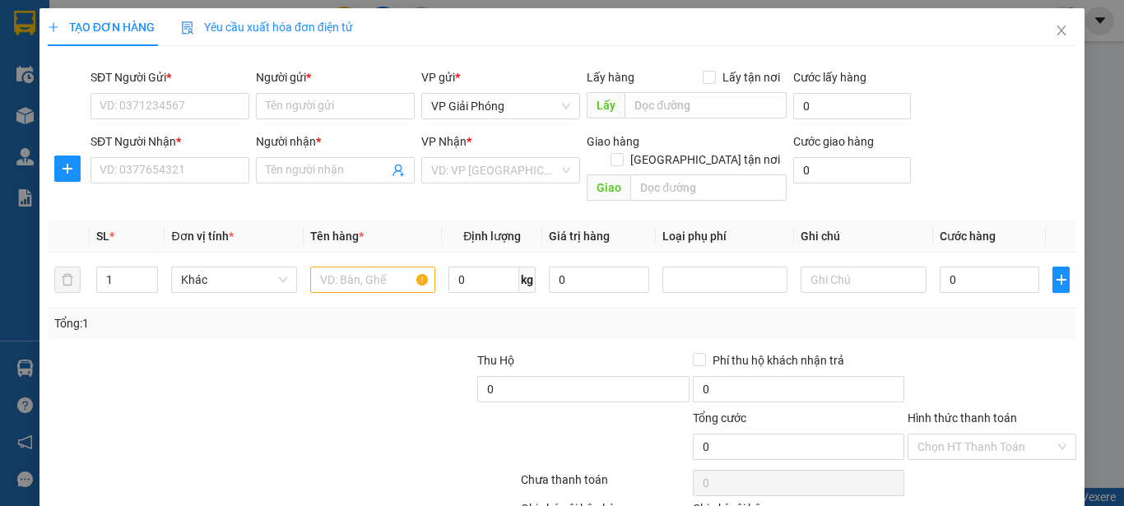 The height and width of the screenshot is (506, 1124). Describe the element at coordinates (244, 323) in the screenshot. I see `div: Tổng: 1` at that location.